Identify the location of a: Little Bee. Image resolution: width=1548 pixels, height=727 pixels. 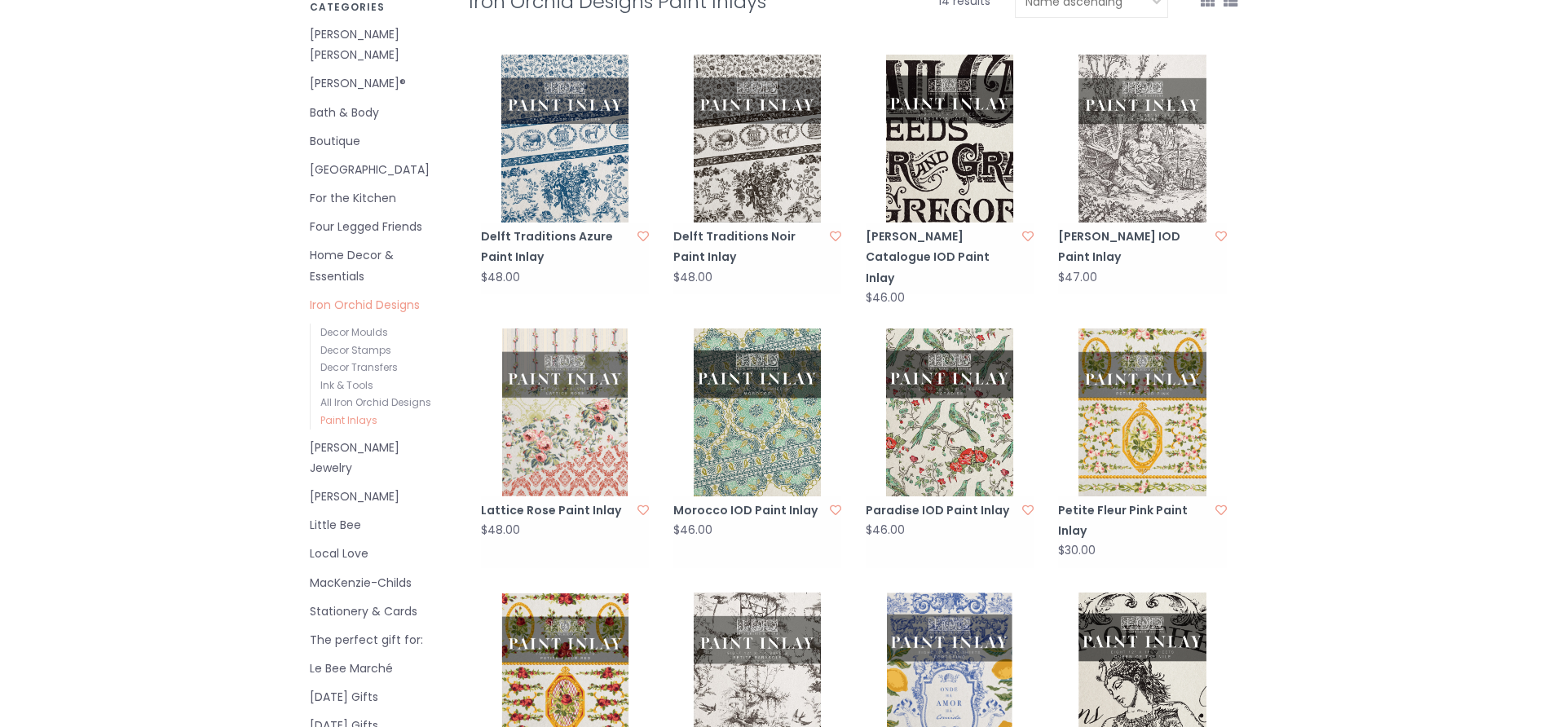
(377, 525).